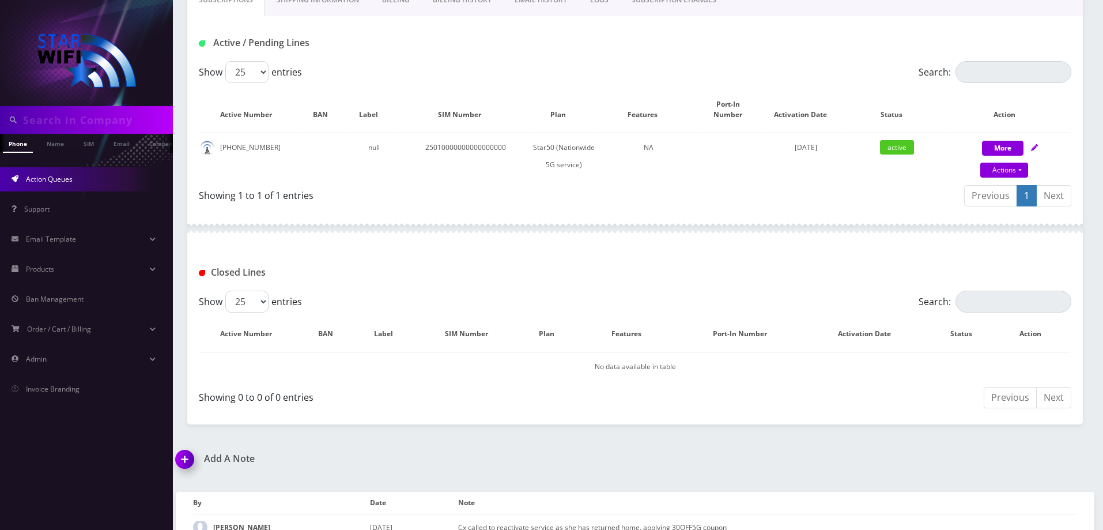  Describe the element at coordinates (51, 239) in the screenshot. I see `span: Email Template` at that location.